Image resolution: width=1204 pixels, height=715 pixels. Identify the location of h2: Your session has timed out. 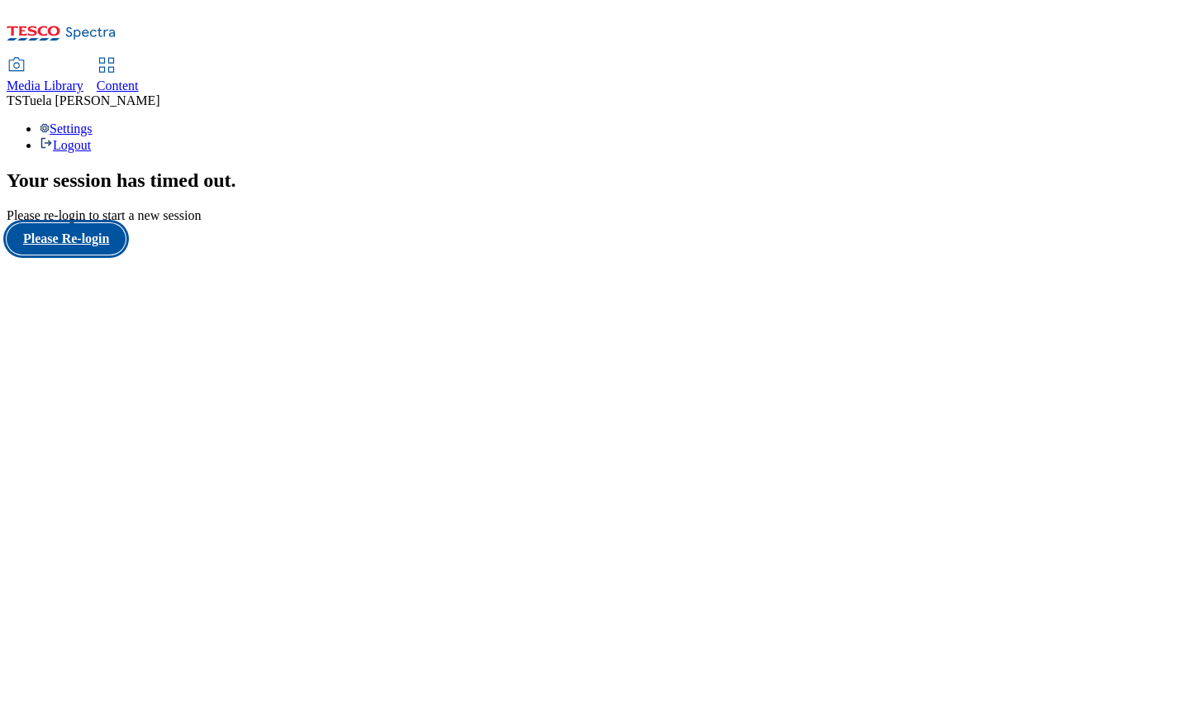
(602, 180).